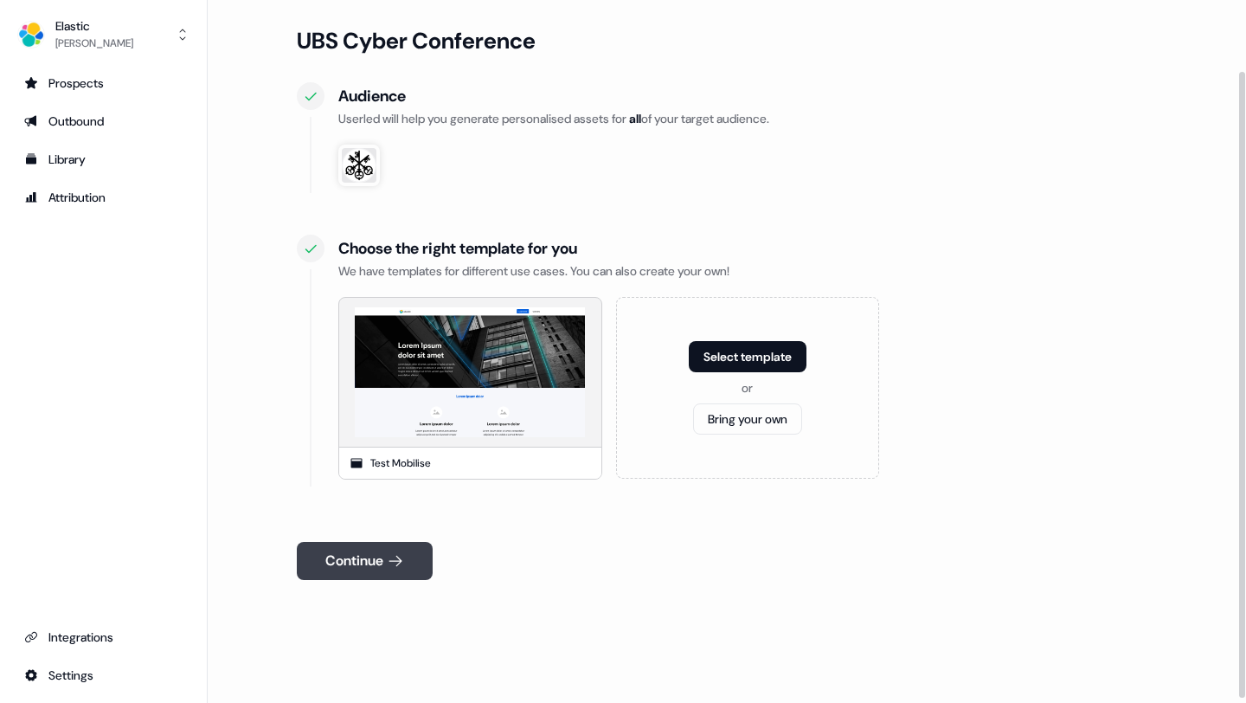 The height and width of the screenshot is (703, 1246). I want to click on div: Attribution, so click(103, 197).